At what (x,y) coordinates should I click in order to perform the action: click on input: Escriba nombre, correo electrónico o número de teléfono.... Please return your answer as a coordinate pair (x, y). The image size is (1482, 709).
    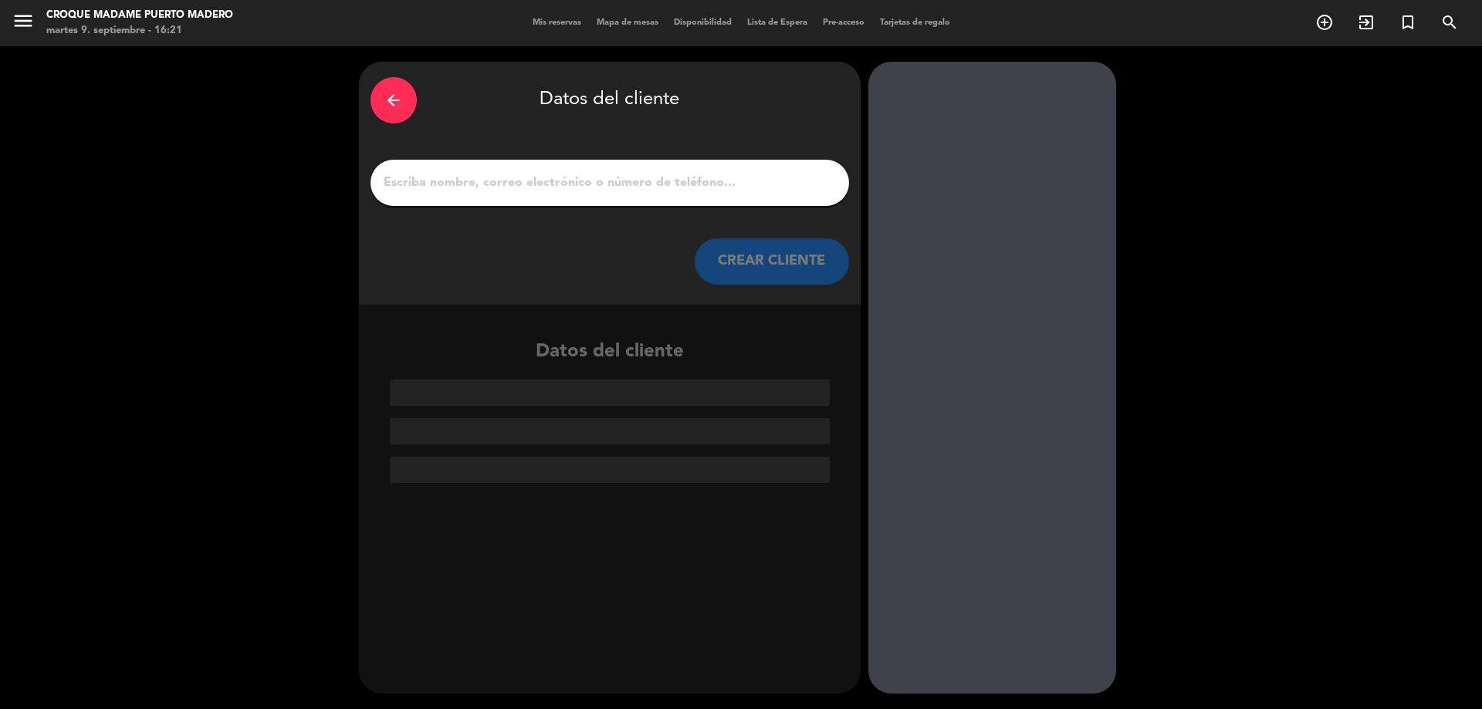
    Looking at the image, I should click on (610, 183).